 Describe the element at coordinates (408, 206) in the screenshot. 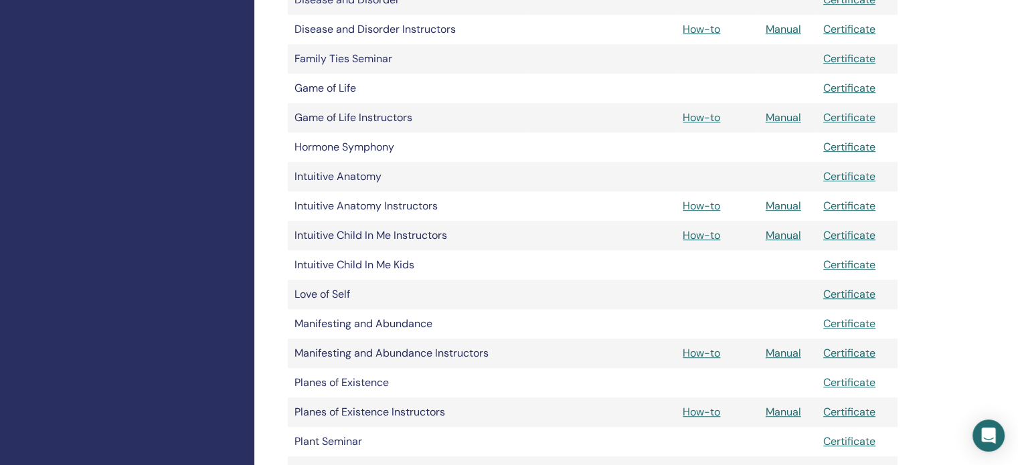

I see `td: Intuitive Anatomy Instructors` at that location.